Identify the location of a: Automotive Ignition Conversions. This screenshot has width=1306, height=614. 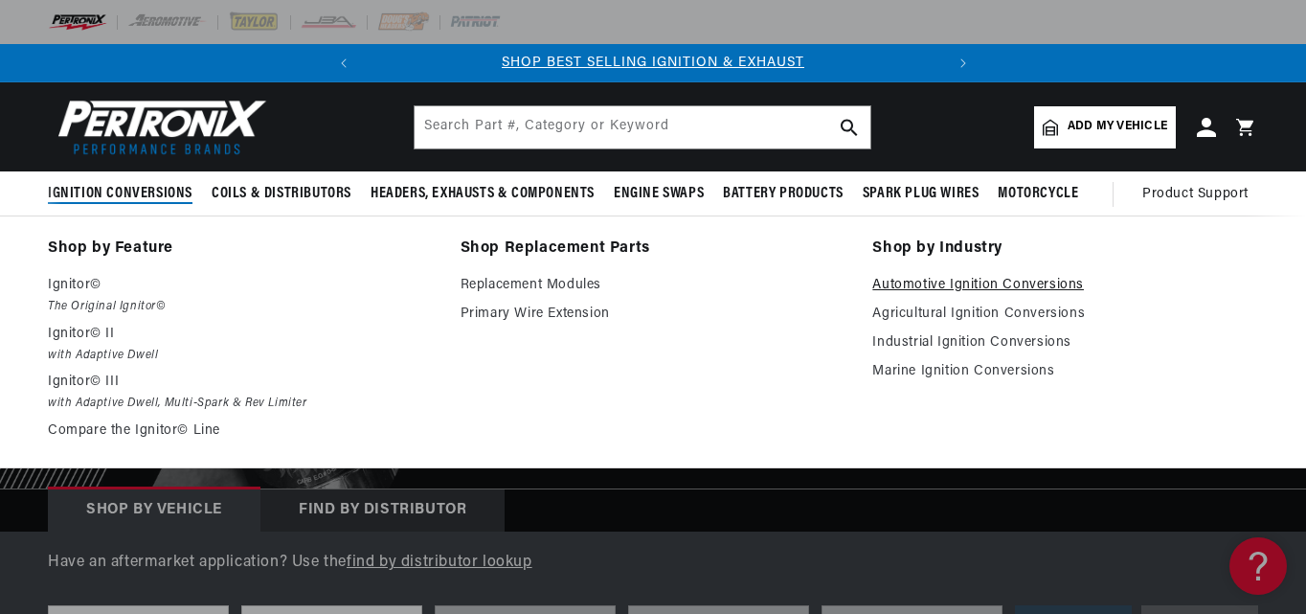
(1065, 285).